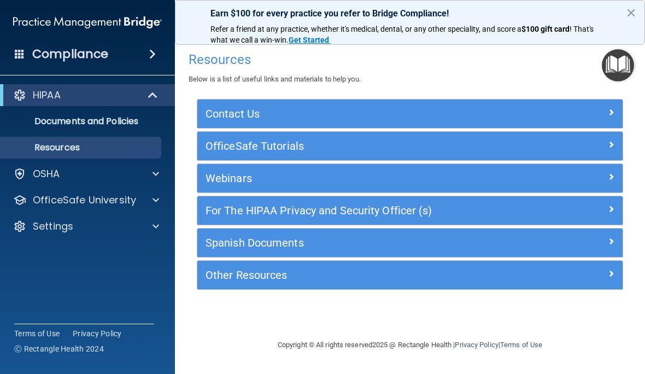  What do you see at coordinates (309, 40) in the screenshot?
I see `strong: Get Started` at bounding box center [309, 40].